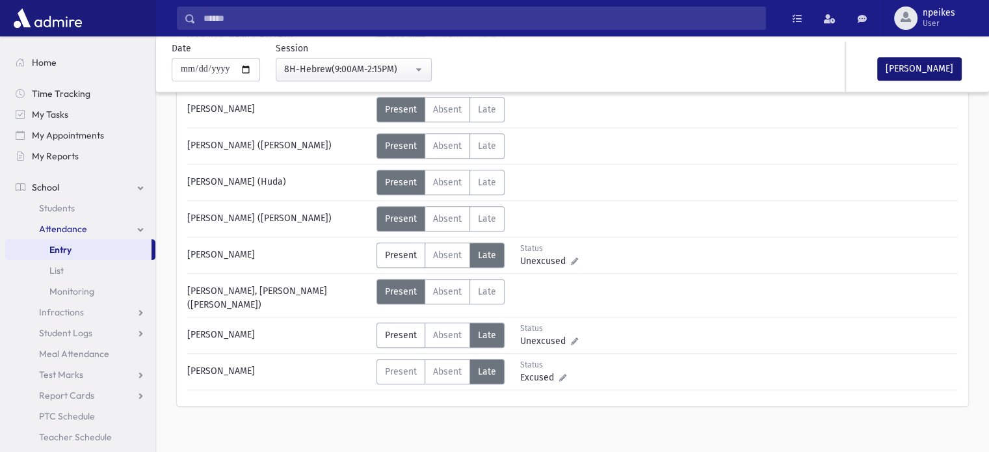  What do you see at coordinates (80, 270) in the screenshot?
I see `a: List` at bounding box center [80, 270].